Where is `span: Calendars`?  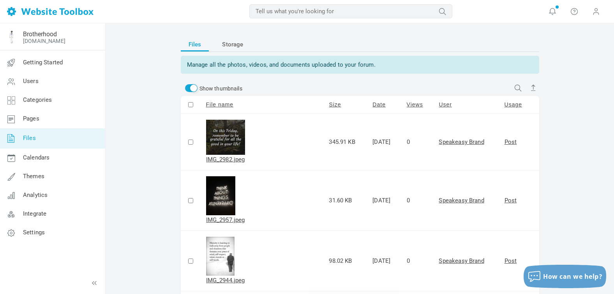
span: Calendars is located at coordinates (36, 157).